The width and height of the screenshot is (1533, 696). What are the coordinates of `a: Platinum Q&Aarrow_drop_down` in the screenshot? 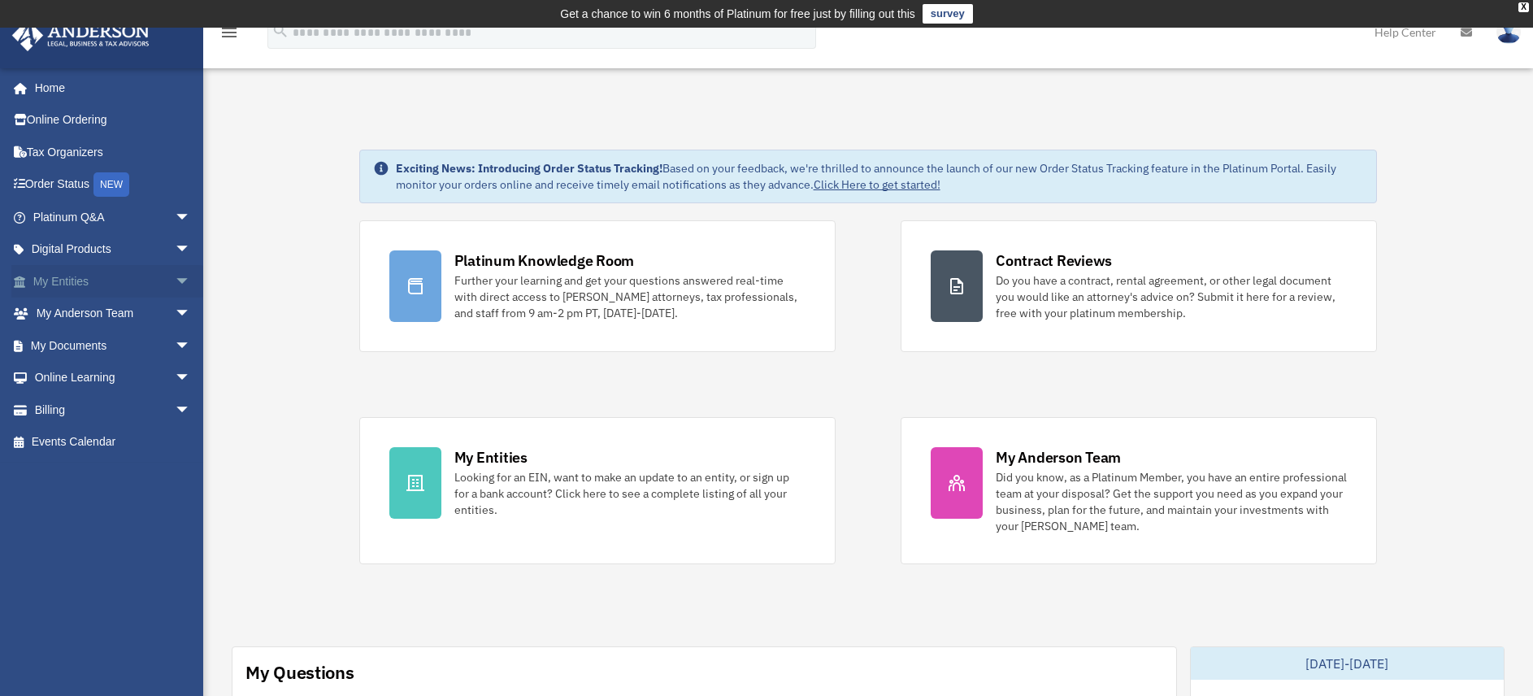 It's located at (113, 217).